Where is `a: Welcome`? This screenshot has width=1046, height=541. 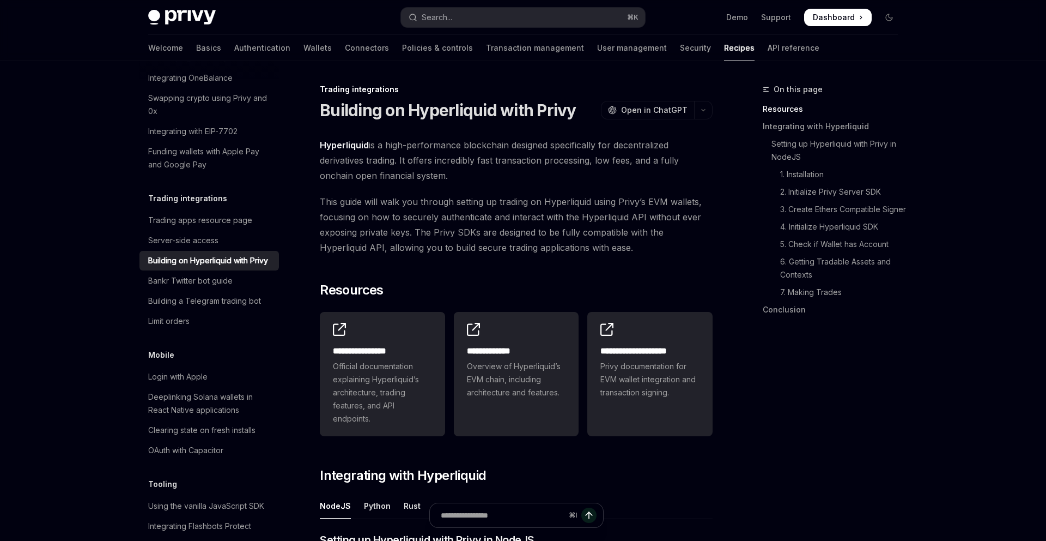 a: Welcome is located at coordinates (166, 48).